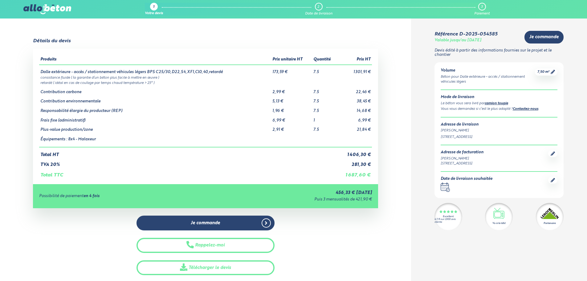  Describe the element at coordinates (482, 14) in the screenshot. I see `div: Paiement` at that location.